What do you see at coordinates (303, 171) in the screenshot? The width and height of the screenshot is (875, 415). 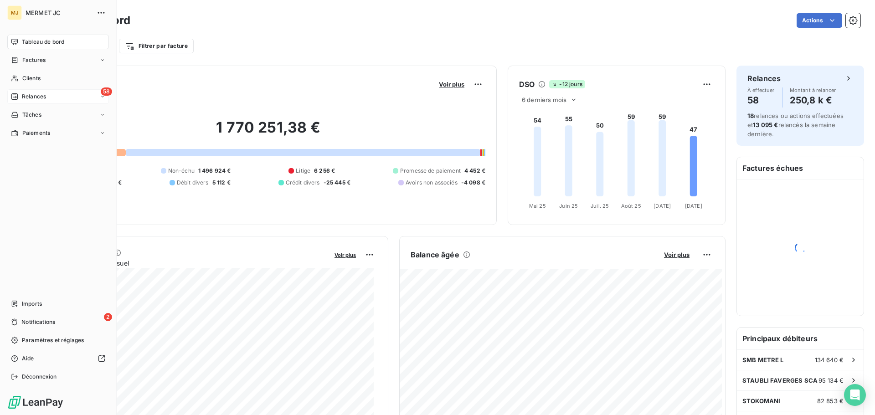 I see `span: Litige` at bounding box center [303, 171].